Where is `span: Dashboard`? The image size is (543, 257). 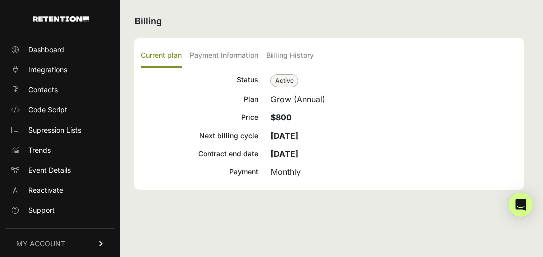
span: Dashboard is located at coordinates (46, 50).